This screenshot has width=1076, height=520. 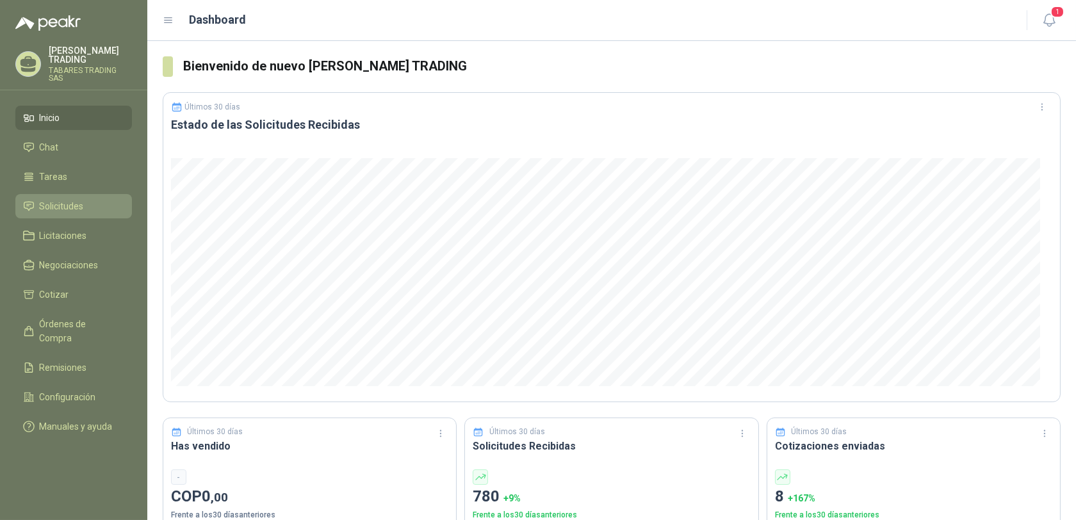 I want to click on span: Configuración, so click(x=68, y=397).